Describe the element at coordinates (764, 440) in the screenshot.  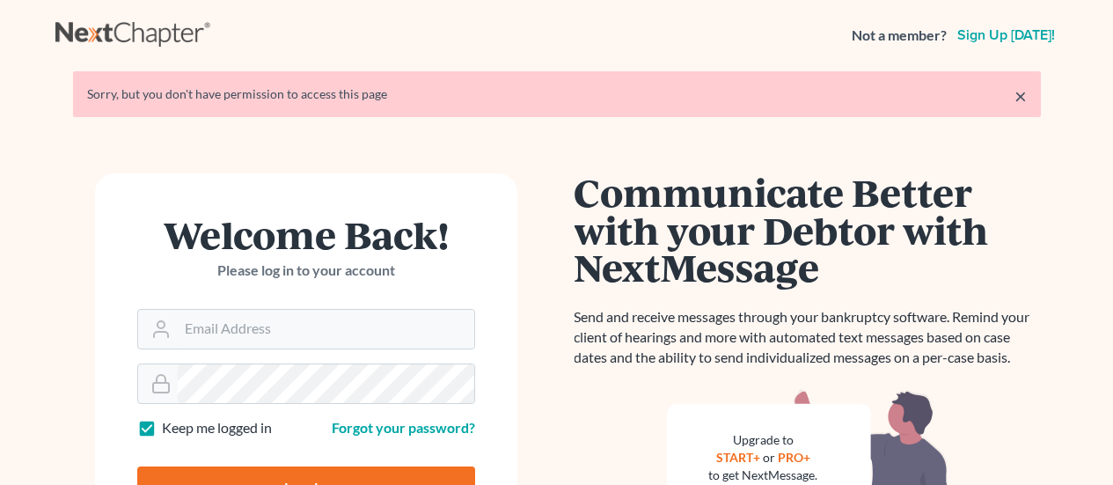
I see `div: Upgrade to` at that location.